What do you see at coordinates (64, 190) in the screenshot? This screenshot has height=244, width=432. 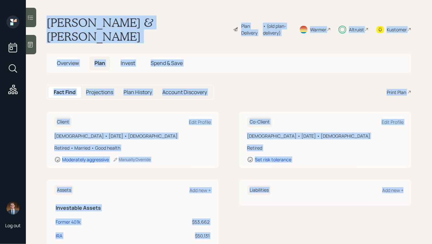 I see `h6: Assets` at bounding box center [64, 190].